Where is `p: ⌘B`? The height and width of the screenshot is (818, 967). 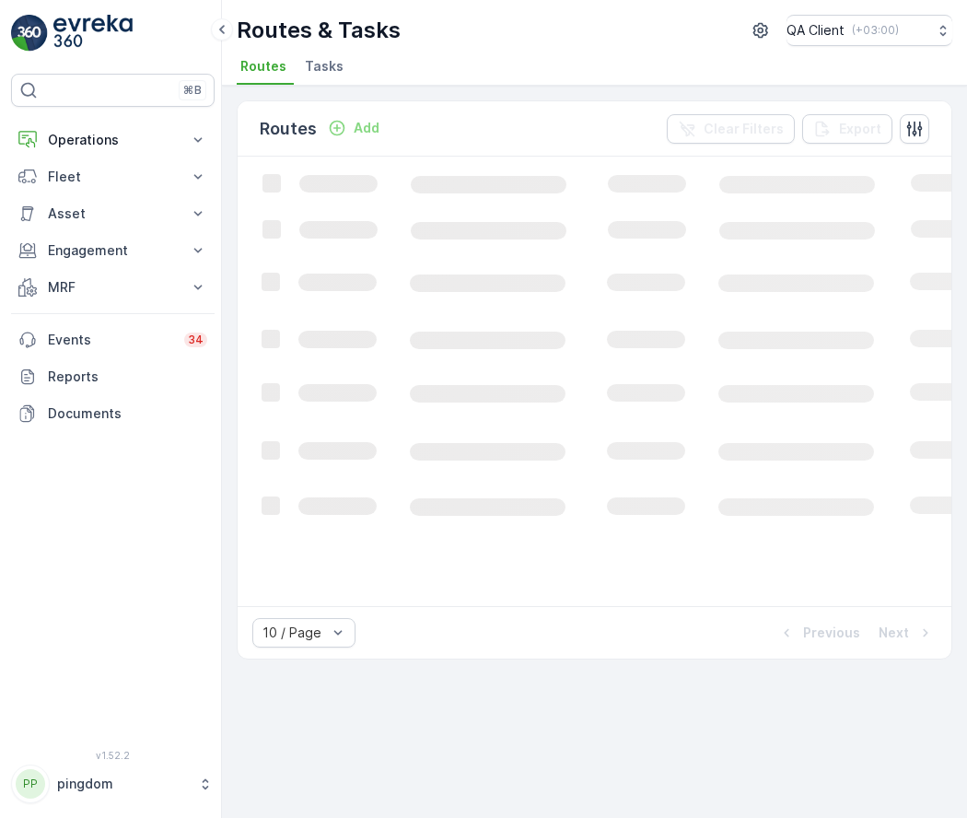 p: ⌘B is located at coordinates (193, 90).